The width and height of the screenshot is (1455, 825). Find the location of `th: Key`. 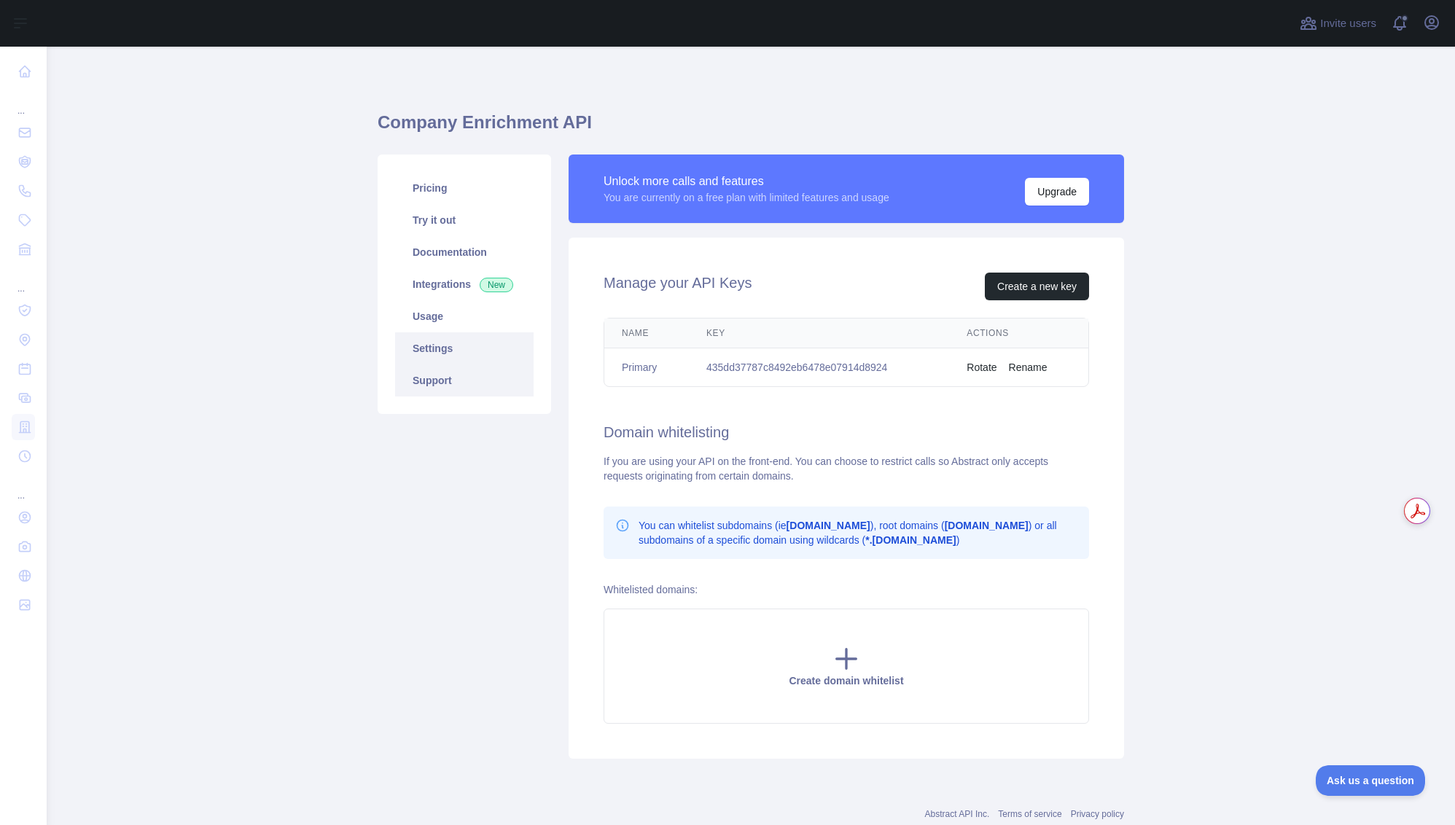

th: Key is located at coordinates (819, 333).